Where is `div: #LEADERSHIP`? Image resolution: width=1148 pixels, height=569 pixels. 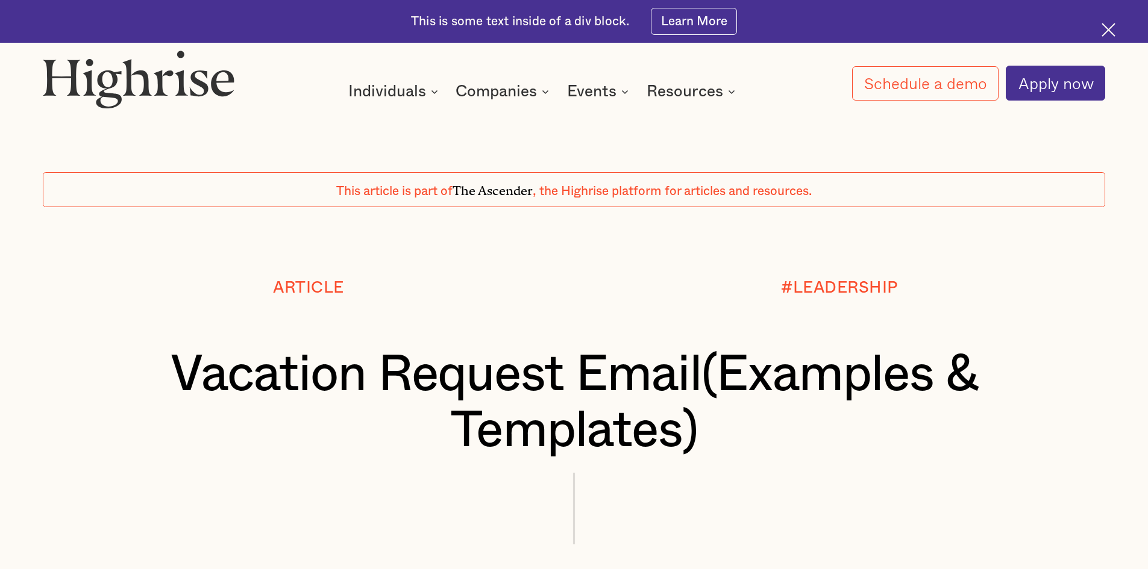 div: #LEADERSHIP is located at coordinates (839, 287).